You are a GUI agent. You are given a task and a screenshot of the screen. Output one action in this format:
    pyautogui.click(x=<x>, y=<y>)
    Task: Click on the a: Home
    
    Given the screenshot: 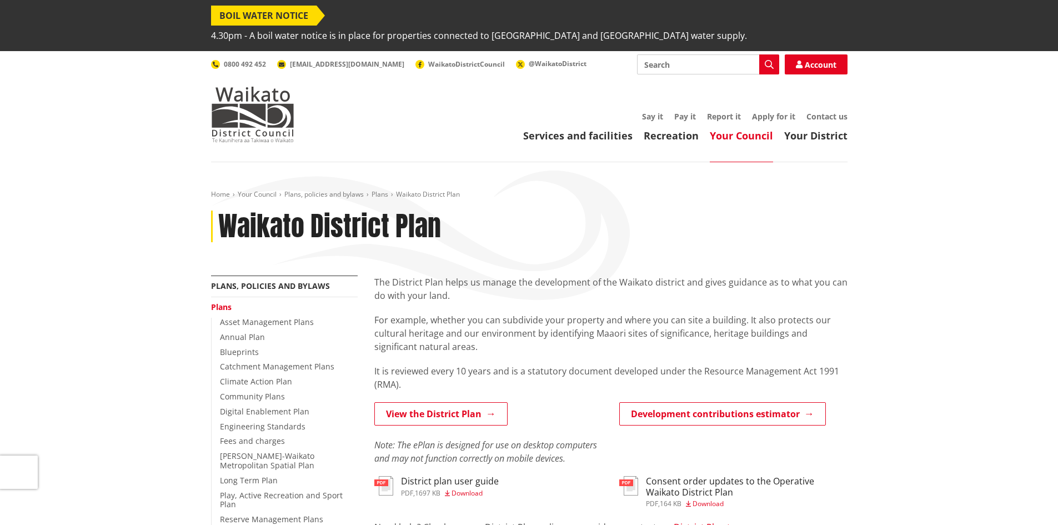 What is the action you would take?
    pyautogui.click(x=220, y=194)
    